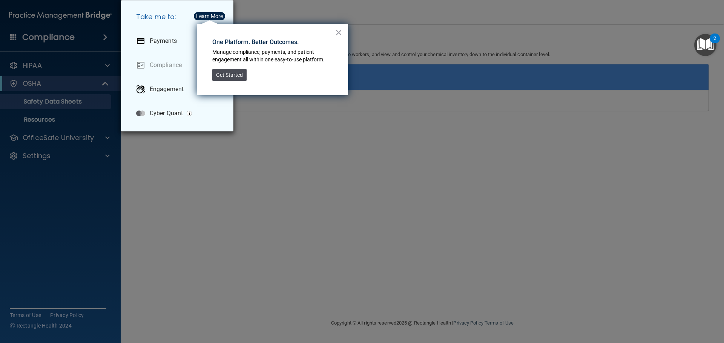 The image size is (724, 343). I want to click on div: 2, so click(714, 43).